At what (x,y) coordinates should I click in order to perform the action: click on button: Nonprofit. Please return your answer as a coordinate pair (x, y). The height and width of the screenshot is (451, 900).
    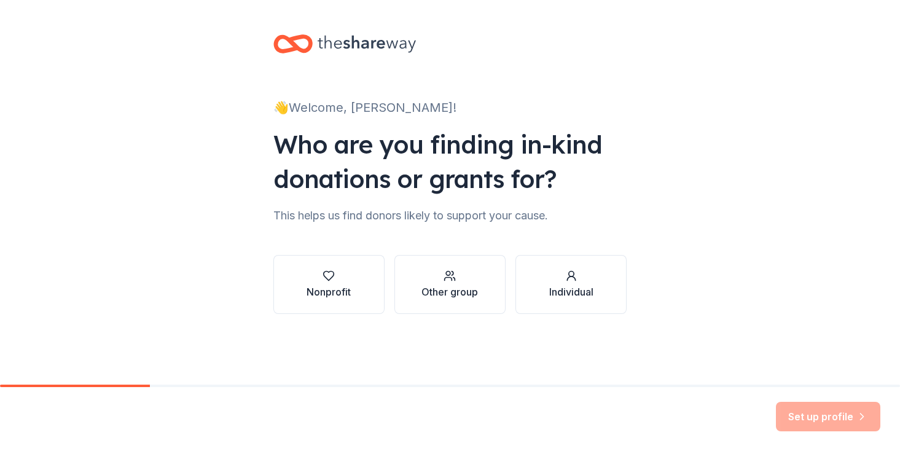
    Looking at the image, I should click on (329, 284).